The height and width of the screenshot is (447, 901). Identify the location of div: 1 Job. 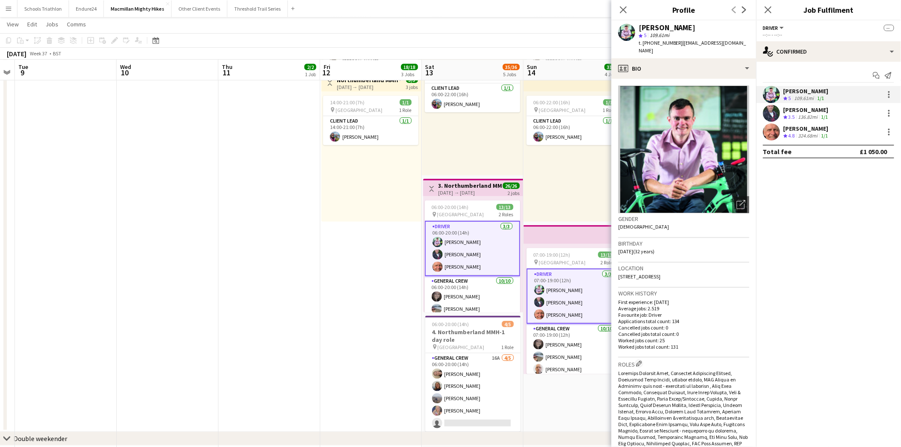
(310, 74).